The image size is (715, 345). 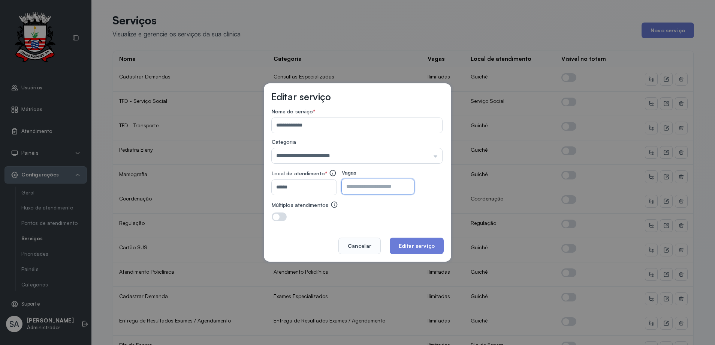 What do you see at coordinates (301, 96) in the screenshot?
I see `h3: Editar serviço` at bounding box center [301, 96].